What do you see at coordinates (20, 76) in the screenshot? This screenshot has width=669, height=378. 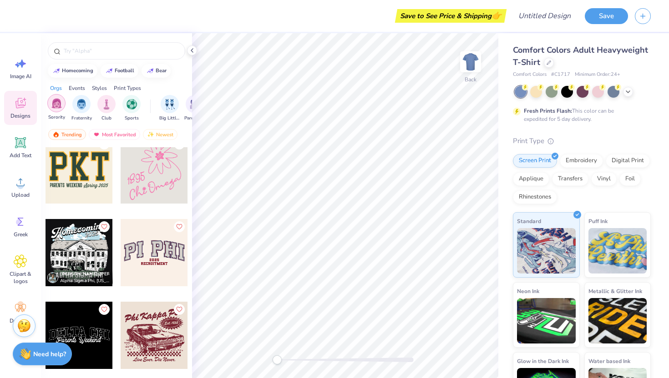 I see `span: Image AI` at bounding box center [20, 76].